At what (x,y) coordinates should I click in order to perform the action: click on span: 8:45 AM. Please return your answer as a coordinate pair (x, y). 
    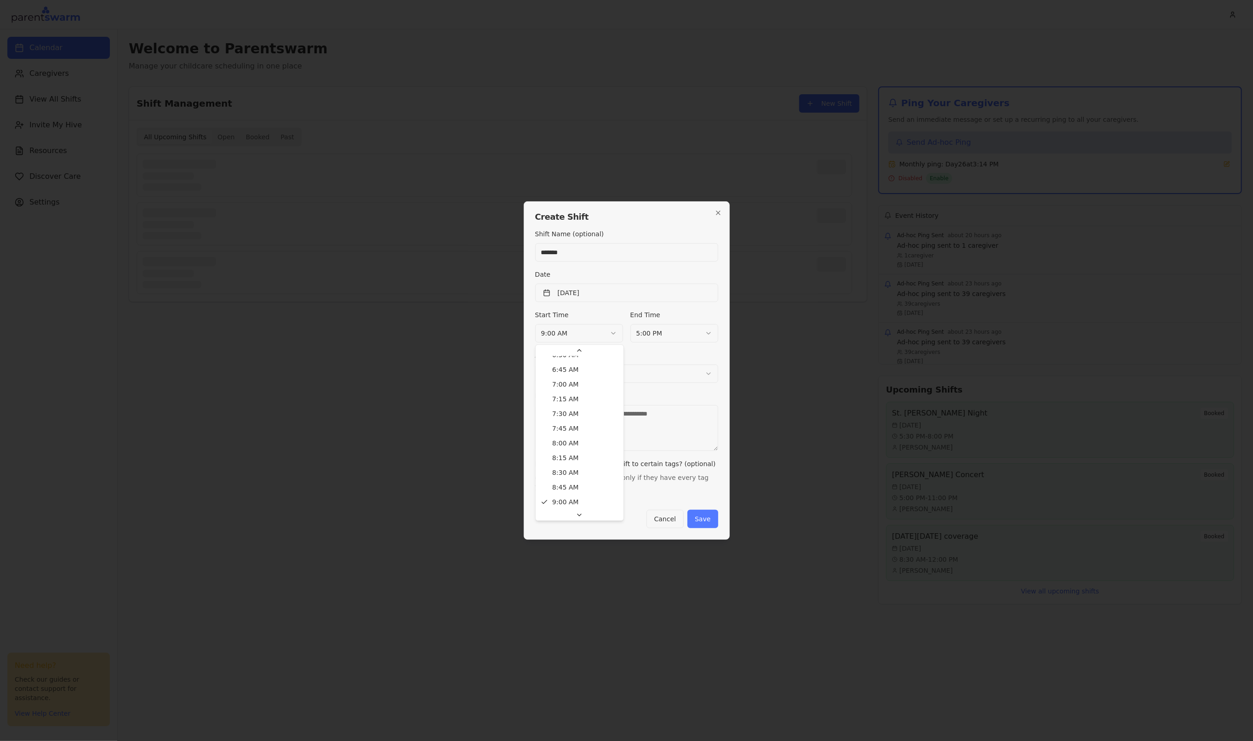
    Looking at the image, I should click on (566, 488).